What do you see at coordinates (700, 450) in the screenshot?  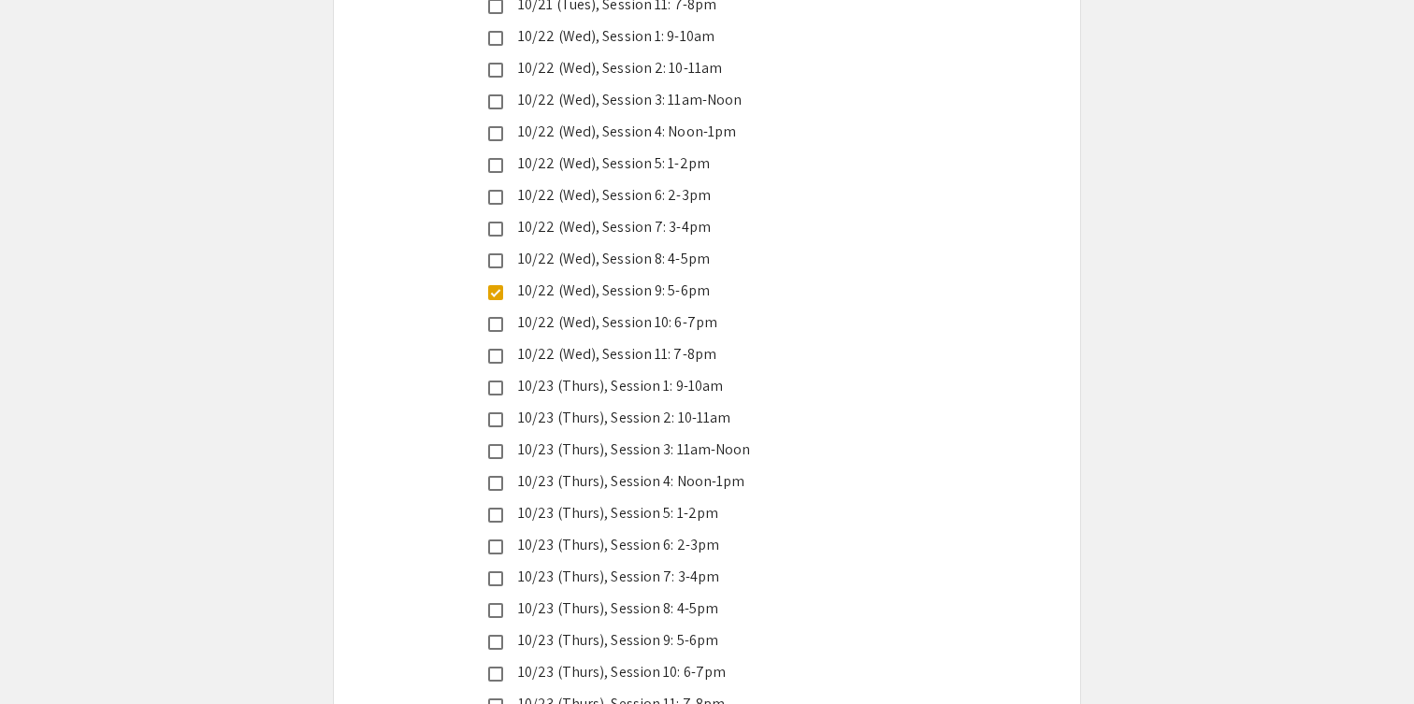 I see `div: 10/23 (Thurs), Session 3: 11am-Noon` at bounding box center [700, 450].